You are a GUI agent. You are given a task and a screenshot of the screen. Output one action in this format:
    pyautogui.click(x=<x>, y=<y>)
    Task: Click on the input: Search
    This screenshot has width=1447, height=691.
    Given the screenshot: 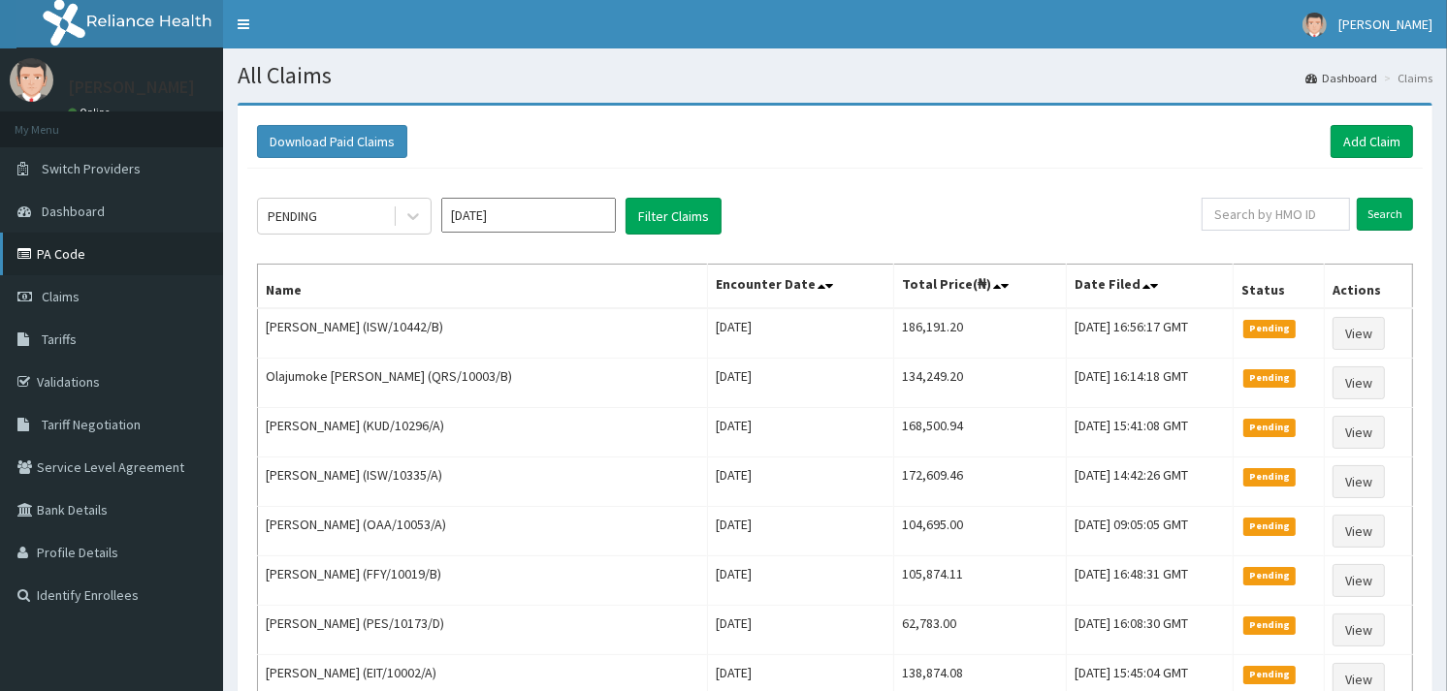 What is the action you would take?
    pyautogui.click(x=1385, y=214)
    